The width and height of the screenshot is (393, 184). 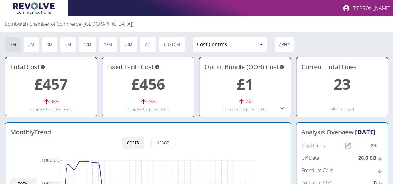 I want to click on img: Logo, so click(x=34, y=8).